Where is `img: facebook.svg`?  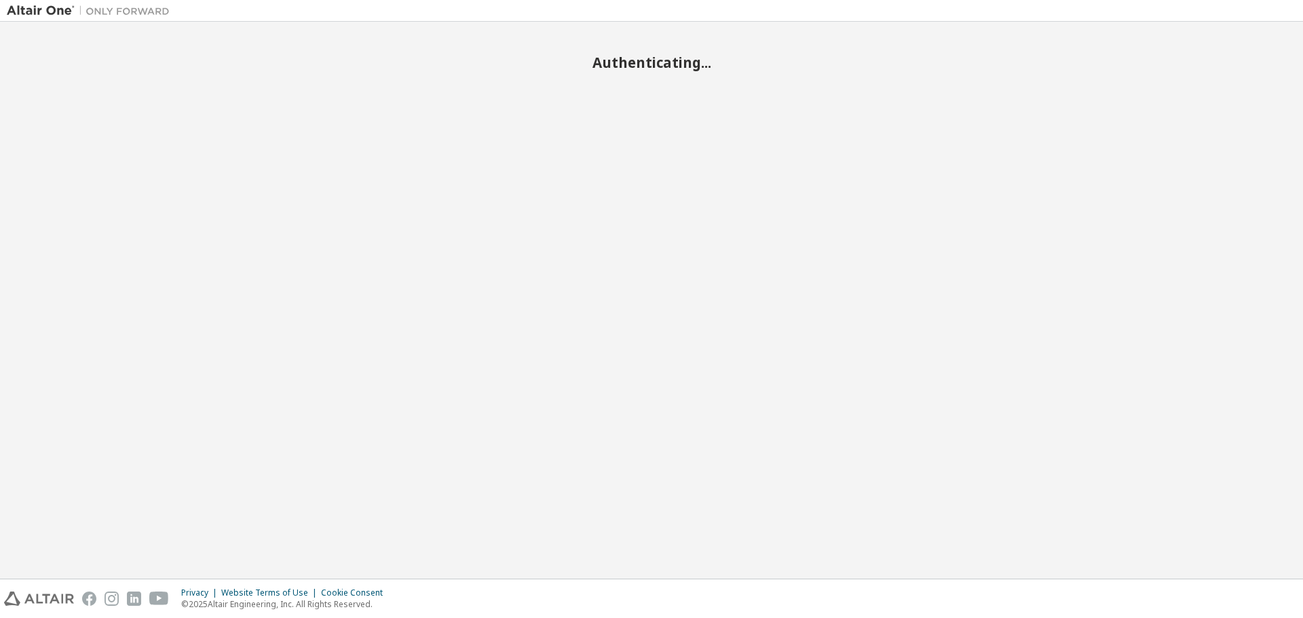 img: facebook.svg is located at coordinates (89, 599).